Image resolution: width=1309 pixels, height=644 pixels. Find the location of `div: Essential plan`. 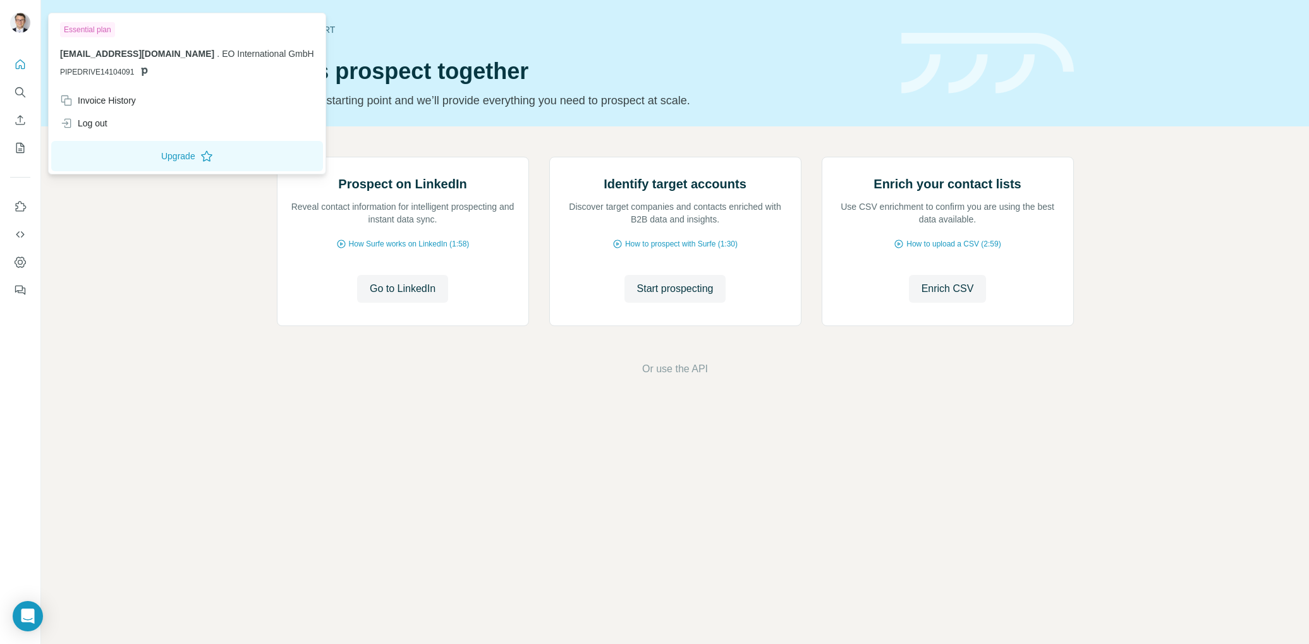

div: Essential plan is located at coordinates (87, 30).